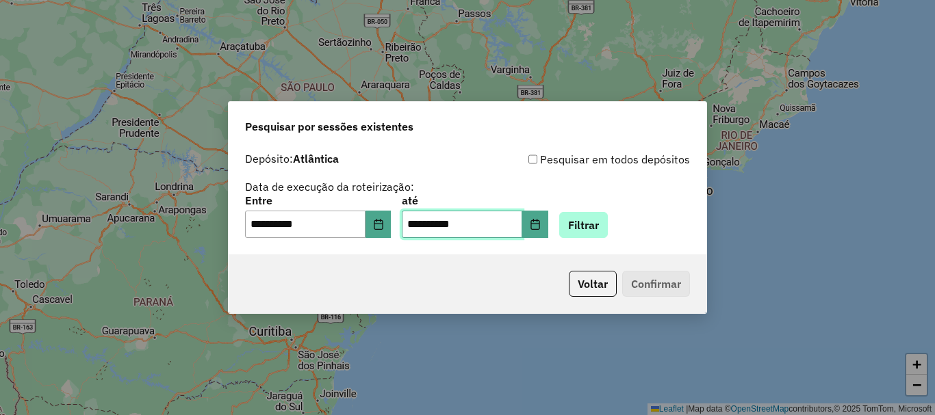  What do you see at coordinates (583, 225) in the screenshot?
I see `button: Filtrar` at bounding box center [583, 225].